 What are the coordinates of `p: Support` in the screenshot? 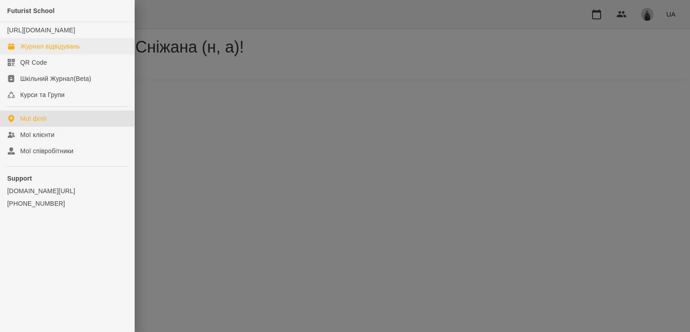 It's located at (67, 178).